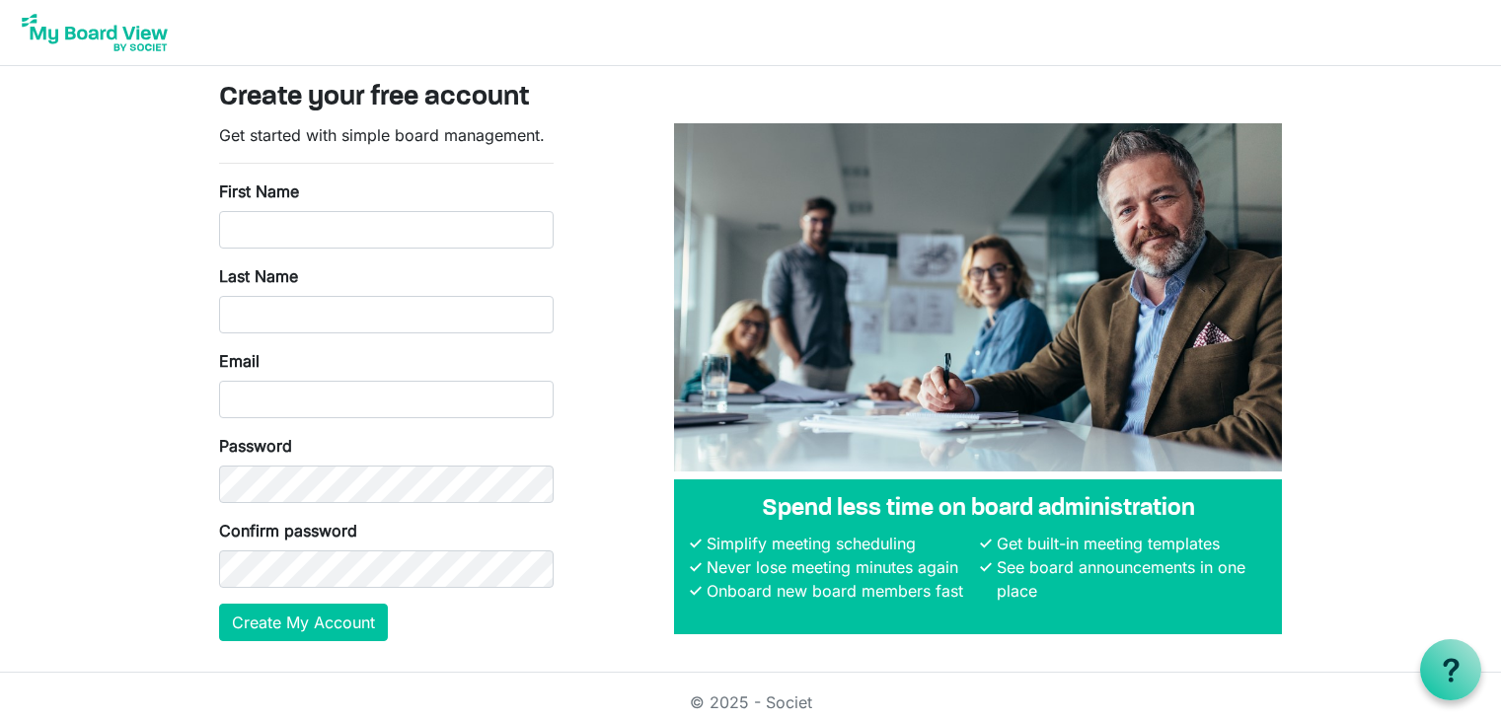 This screenshot has width=1501, height=720. Describe the element at coordinates (382, 135) in the screenshot. I see `span: Get started with simple board management.` at that location.